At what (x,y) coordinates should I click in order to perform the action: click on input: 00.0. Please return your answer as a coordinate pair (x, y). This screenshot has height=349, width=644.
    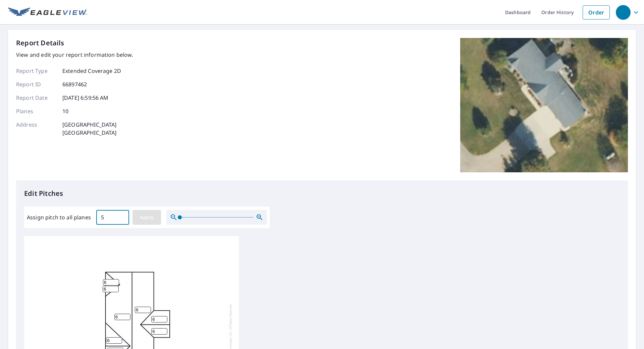
    Looking at the image, I should click on (113, 217).